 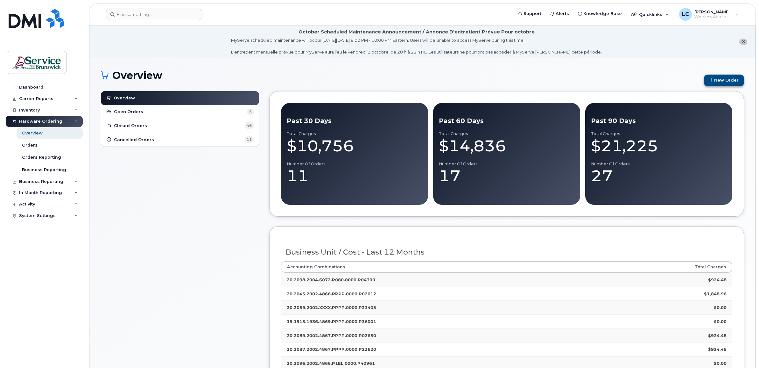 I want to click on a: Open Orders 5, so click(x=180, y=112).